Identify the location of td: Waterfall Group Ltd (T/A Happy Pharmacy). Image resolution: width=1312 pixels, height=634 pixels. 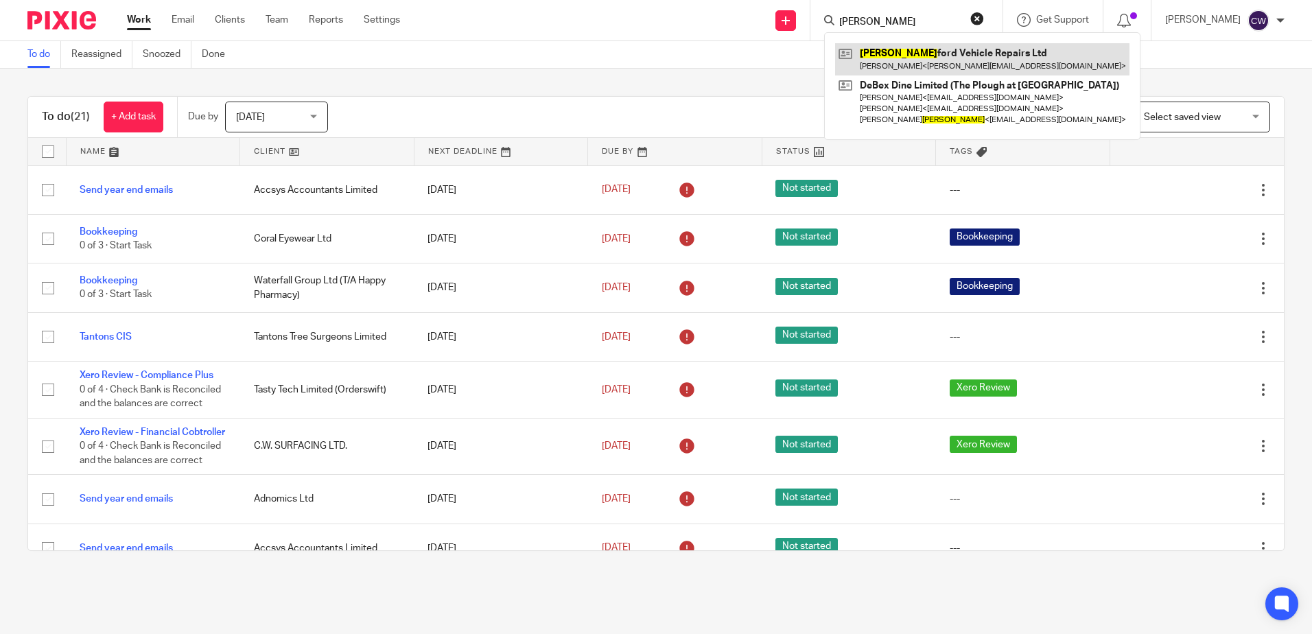
(327, 287).